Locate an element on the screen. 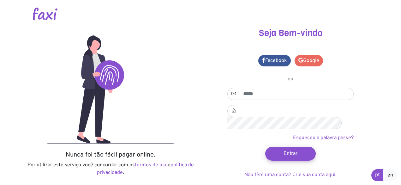 This screenshot has height=185, width=401. p: Por utilizar este serviço você concordar com os e . is located at coordinates (110, 168).